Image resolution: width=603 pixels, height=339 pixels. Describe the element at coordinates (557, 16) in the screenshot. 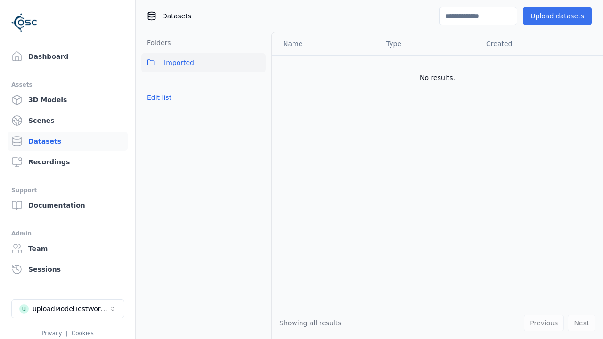

I see `a: Upload datasets` at that location.